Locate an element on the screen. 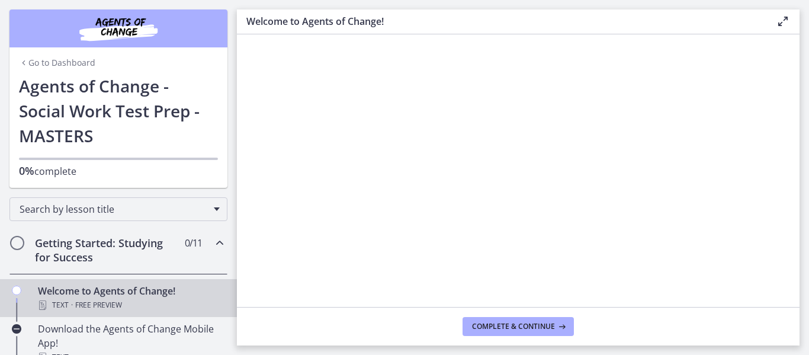 Image resolution: width=809 pixels, height=355 pixels. span: 0 / 11 is located at coordinates (193, 243).